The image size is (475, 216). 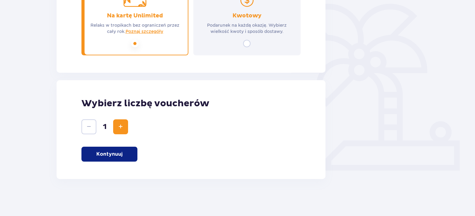 What do you see at coordinates (105, 127) in the screenshot?
I see `span: 1` at bounding box center [105, 127].